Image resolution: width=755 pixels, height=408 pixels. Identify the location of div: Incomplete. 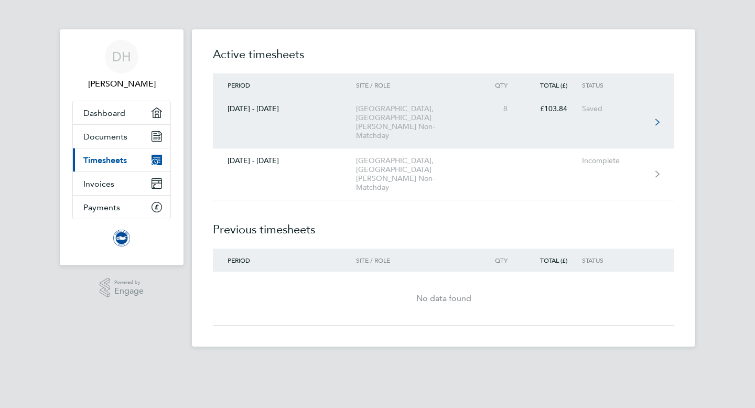
(614, 160).